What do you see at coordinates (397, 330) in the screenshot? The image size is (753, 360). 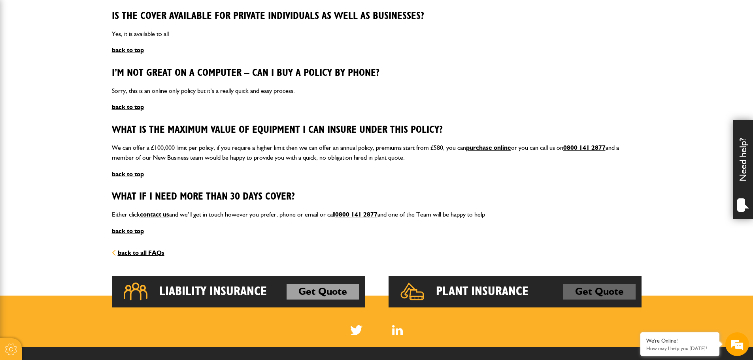 I see `img: Linked In` at bounding box center [397, 330].